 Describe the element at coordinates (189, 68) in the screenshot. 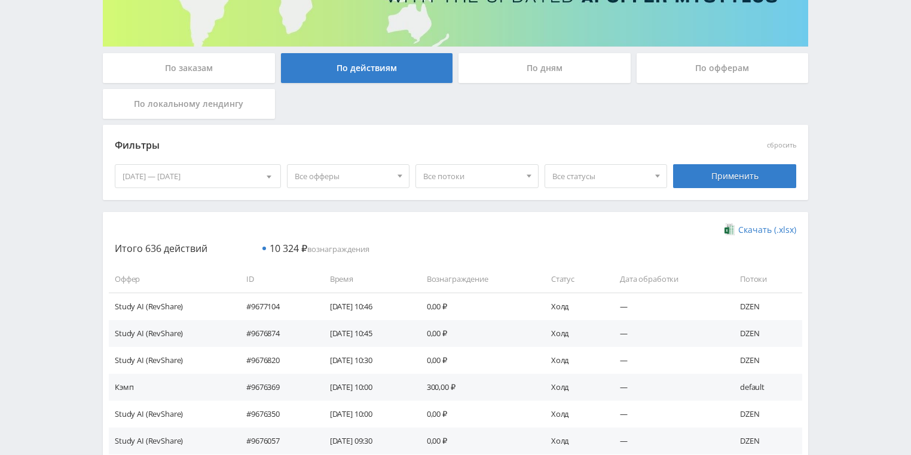

I see `div: По заказам` at that location.